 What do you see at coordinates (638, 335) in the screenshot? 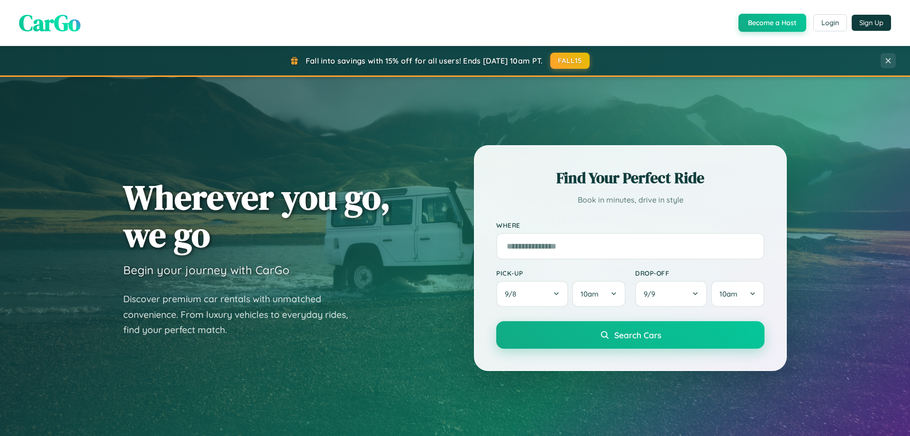
I see `span: Search Cars` at bounding box center [638, 335].